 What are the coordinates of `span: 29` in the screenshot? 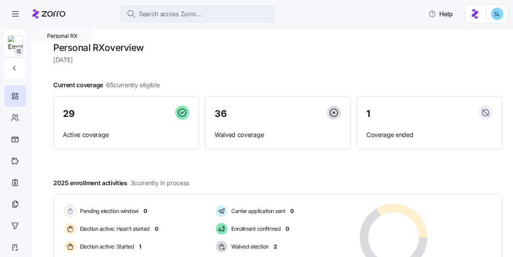 It's located at (69, 114).